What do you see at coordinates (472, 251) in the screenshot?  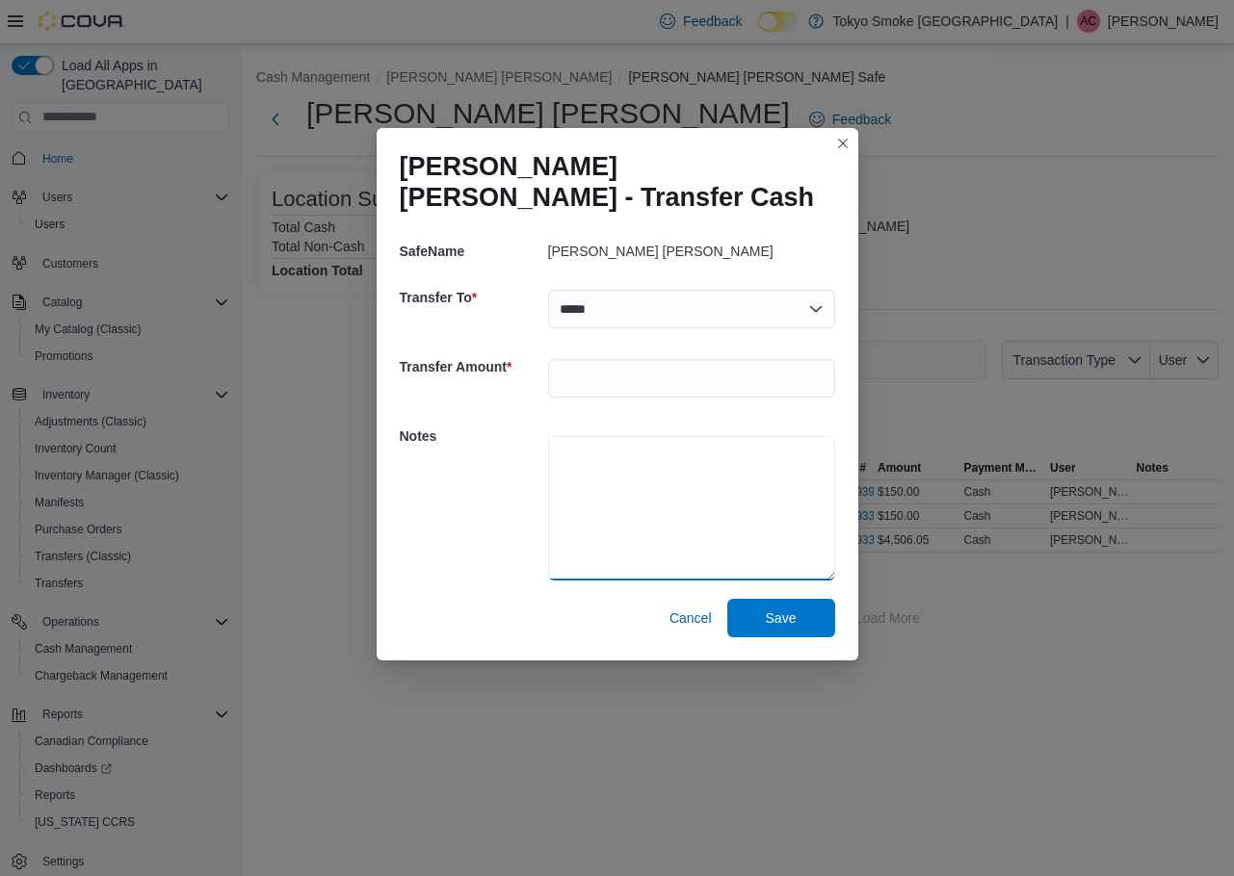 I see `h5: SafeName` at bounding box center [472, 251].